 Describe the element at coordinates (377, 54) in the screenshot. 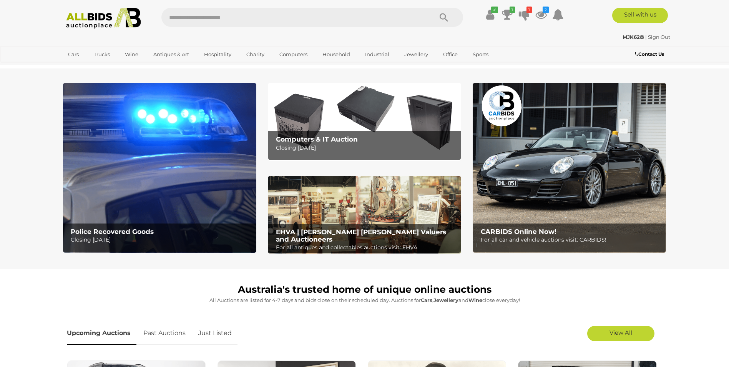

I see `a: Industrial` at that location.